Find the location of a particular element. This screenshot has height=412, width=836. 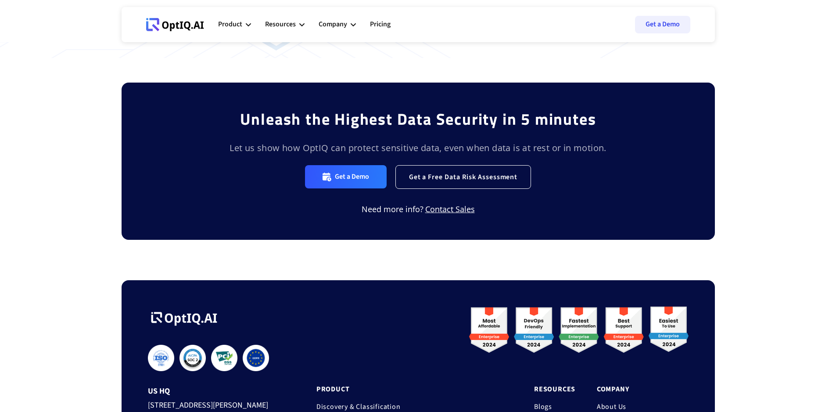

div: Unleash the Highest Data Security in 5 minutes is located at coordinates (418, 119).